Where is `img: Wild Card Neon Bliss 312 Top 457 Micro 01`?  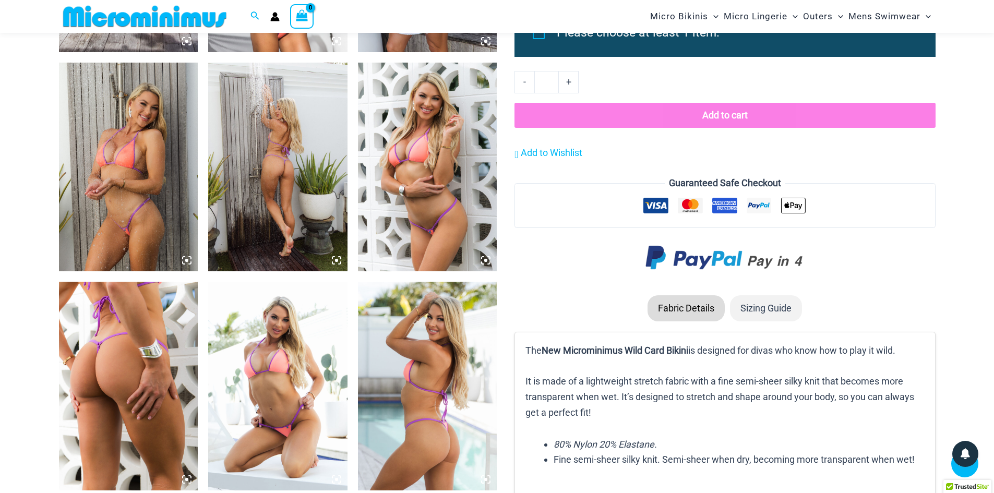
img: Wild Card Neon Bliss 312 Top 457 Micro 01 is located at coordinates (427, 167).